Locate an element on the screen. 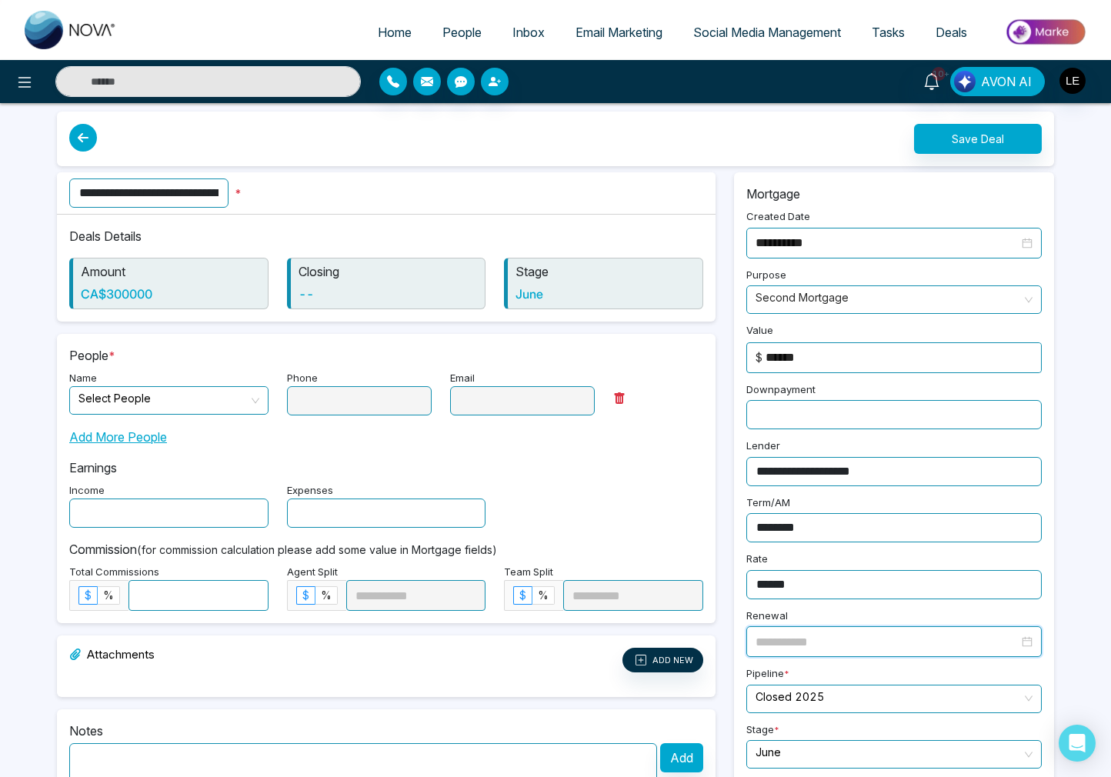 This screenshot has width=1111, height=777. label: Lender is located at coordinates (763, 448).